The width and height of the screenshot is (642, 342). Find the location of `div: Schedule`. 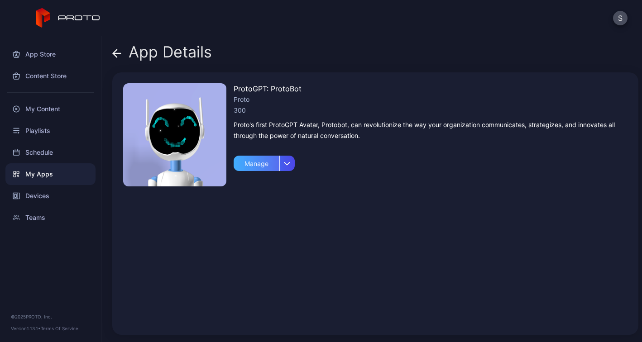

div: Schedule is located at coordinates (50, 153).